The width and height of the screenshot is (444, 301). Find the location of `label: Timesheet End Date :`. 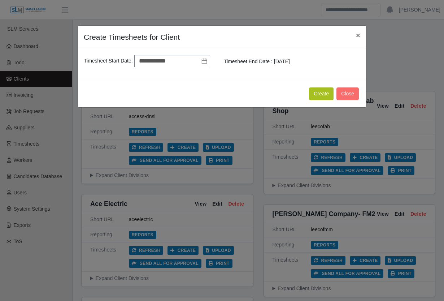

label: Timesheet End Date : is located at coordinates (248, 61).